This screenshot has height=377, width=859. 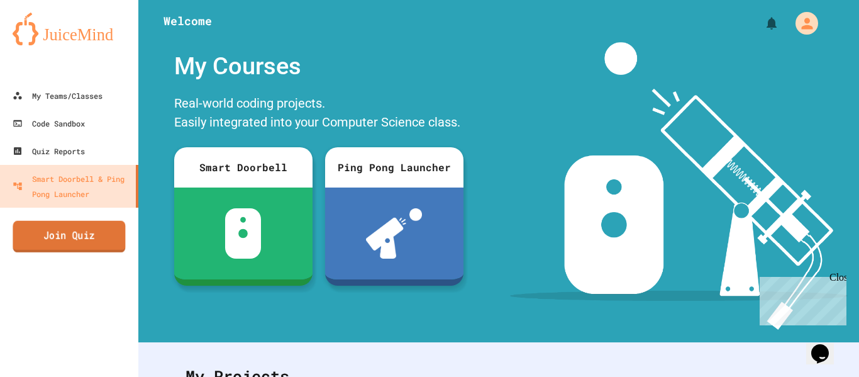 What do you see at coordinates (319, 114) in the screenshot?
I see `div: Real-world coding projects. Easily integrated into your Computer Science class.` at bounding box center [319, 114].